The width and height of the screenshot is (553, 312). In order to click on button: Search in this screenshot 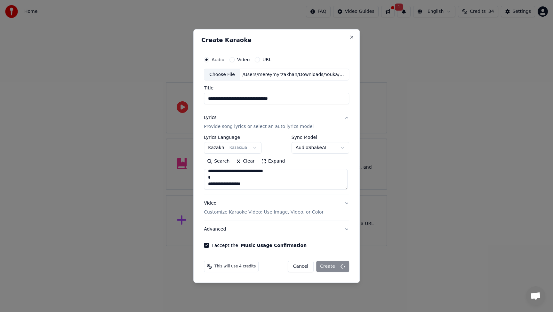, I will do `click(218, 161)`.